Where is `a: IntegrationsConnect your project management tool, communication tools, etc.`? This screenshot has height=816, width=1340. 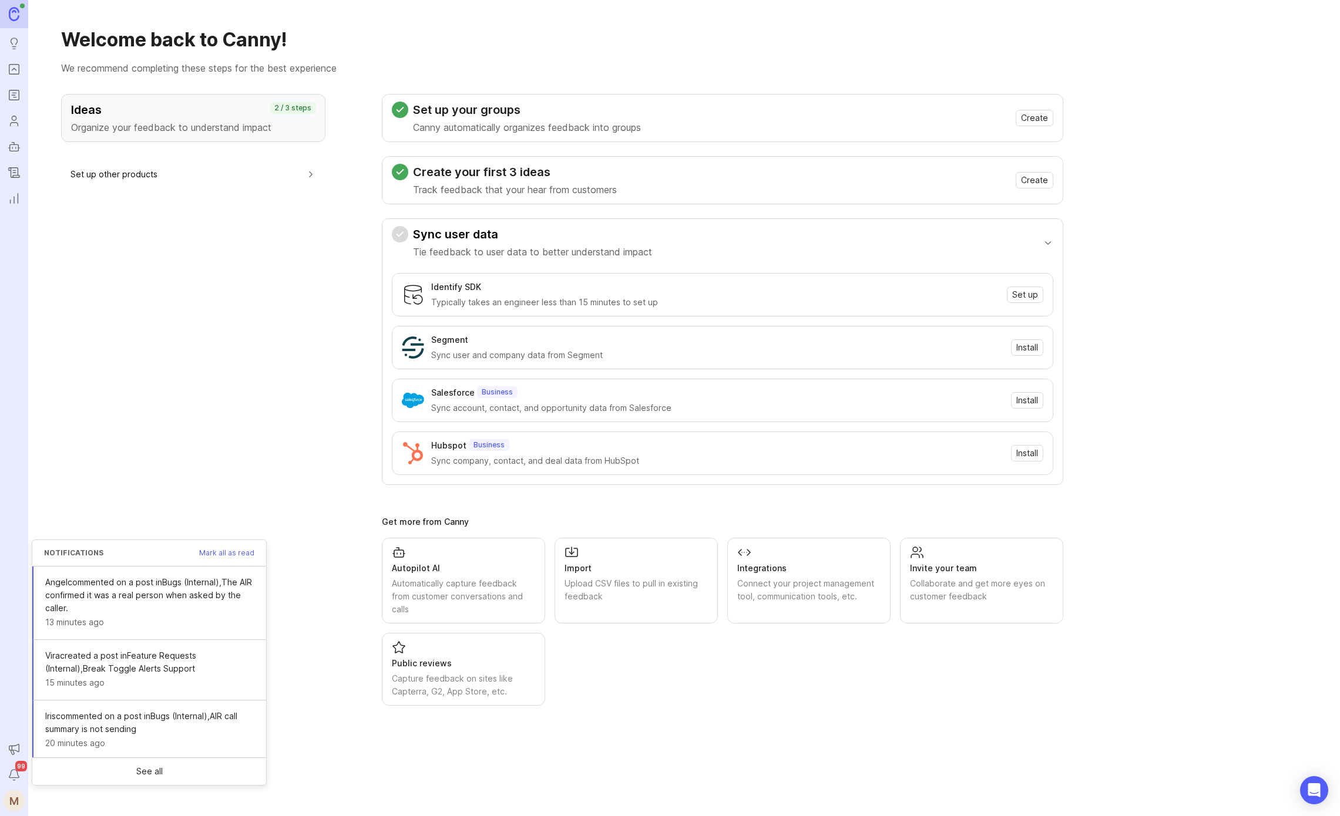
a: IntegrationsConnect your project management tool, communication tools, etc. is located at coordinates (809, 581).